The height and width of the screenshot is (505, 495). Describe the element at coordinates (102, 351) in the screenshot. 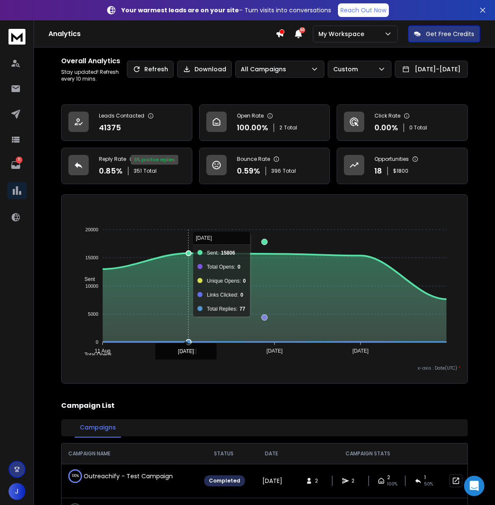

I see `tspan: 11 Aug` at that location.